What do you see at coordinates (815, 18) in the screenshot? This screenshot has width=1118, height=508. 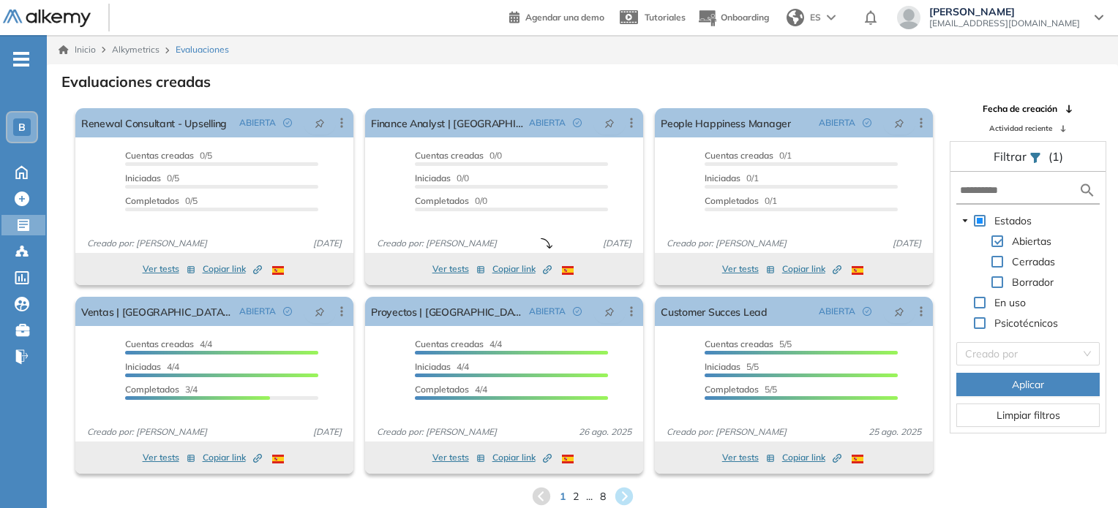 I see `span: ES` at bounding box center [815, 18].